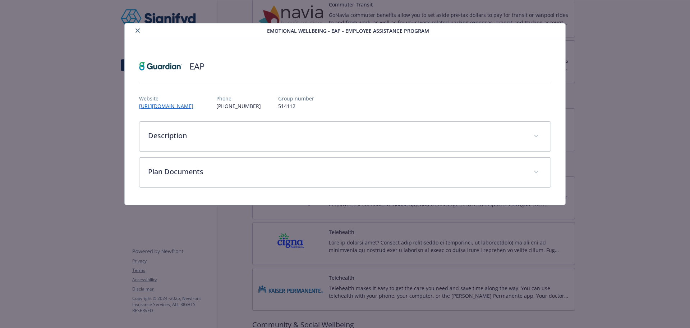 The image size is (690, 328). I want to click on p: 514112, so click(296, 106).